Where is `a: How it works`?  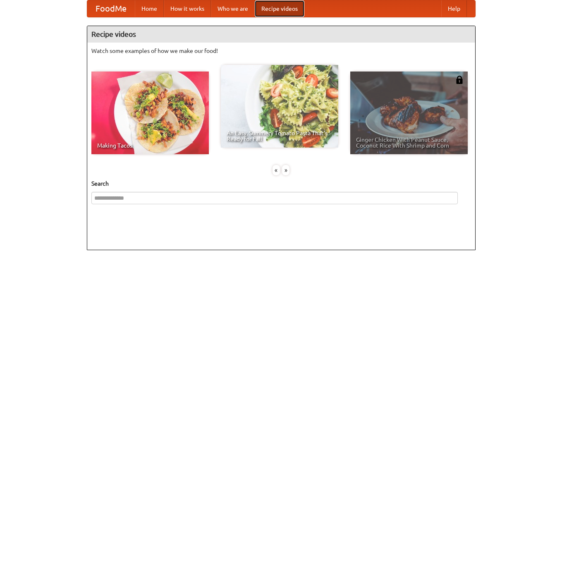
a: How it works is located at coordinates (187, 9).